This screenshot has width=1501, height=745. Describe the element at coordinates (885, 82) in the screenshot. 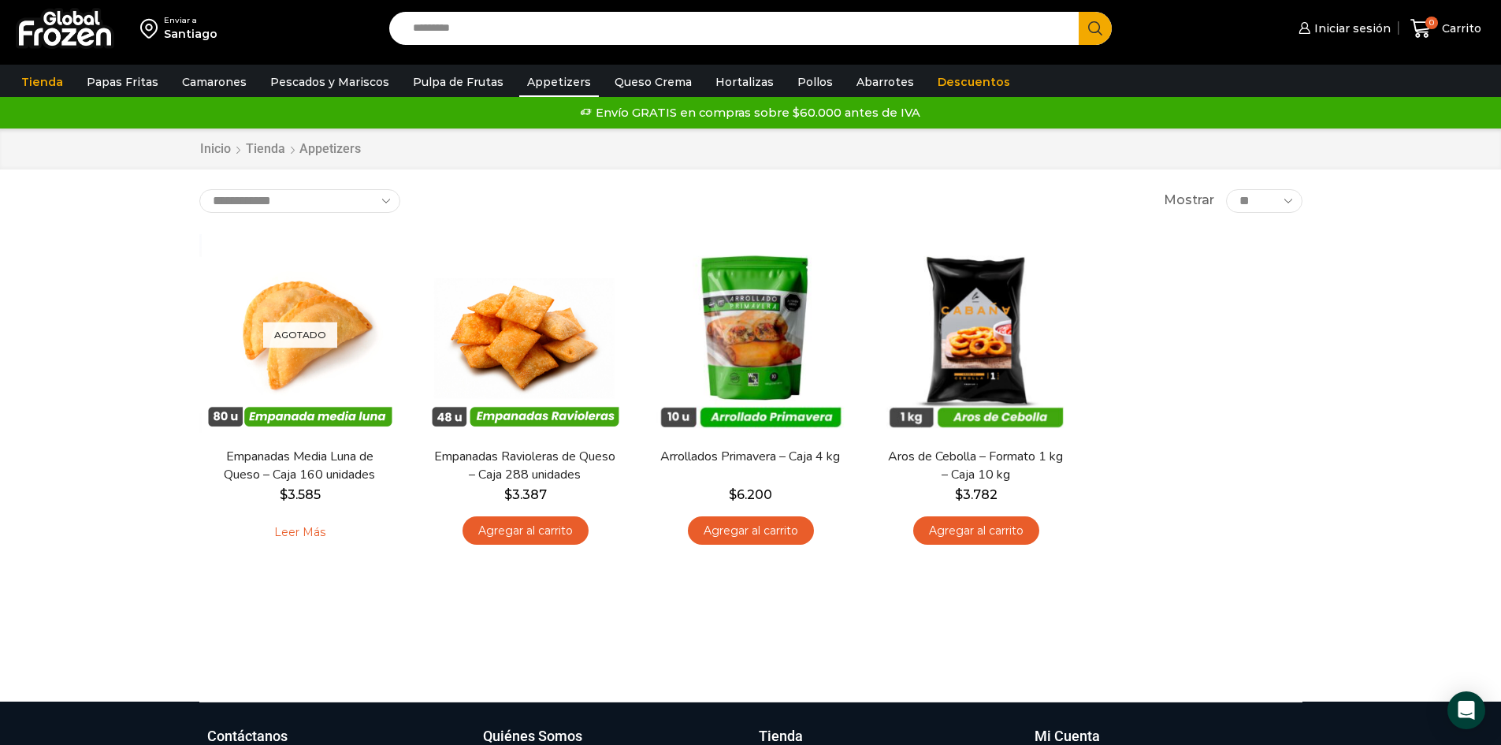

I see `a: Abarrotes` at that location.